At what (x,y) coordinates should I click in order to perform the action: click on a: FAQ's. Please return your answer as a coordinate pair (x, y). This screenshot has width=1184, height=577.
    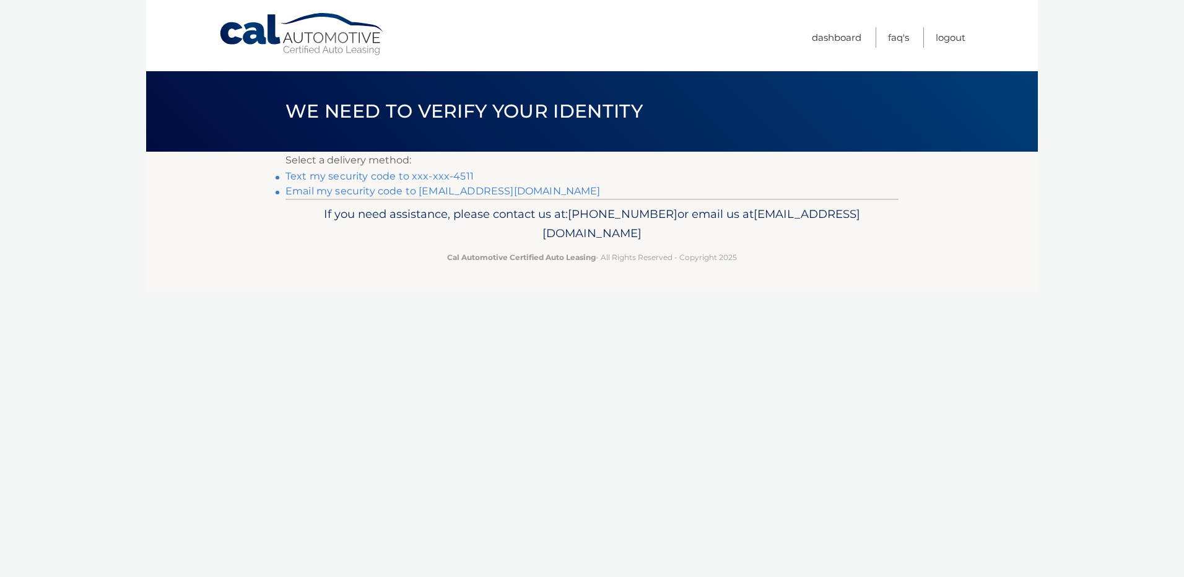
    Looking at the image, I should click on (899, 37).